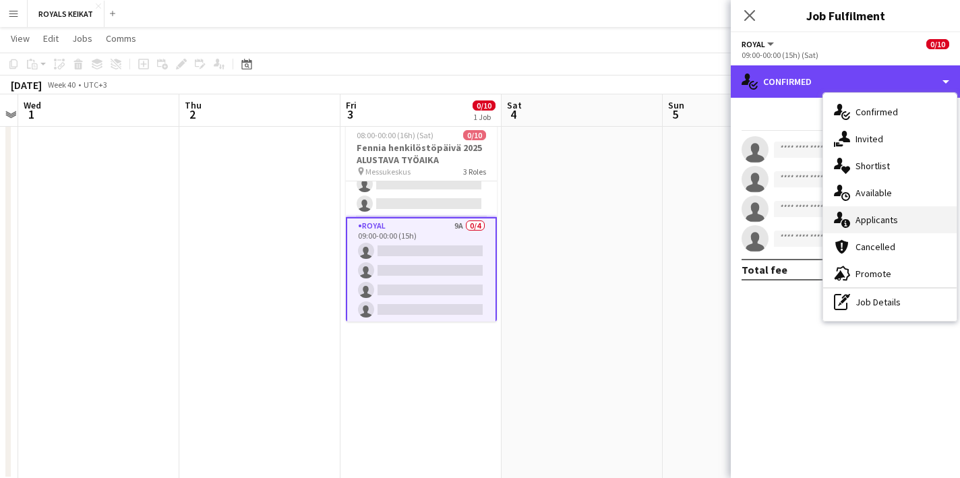 The width and height of the screenshot is (960, 478). I want to click on h3: Fennia henkilöstöpäivä 2025 ALUSTAVA TYÖAIKA, so click(422, 154).